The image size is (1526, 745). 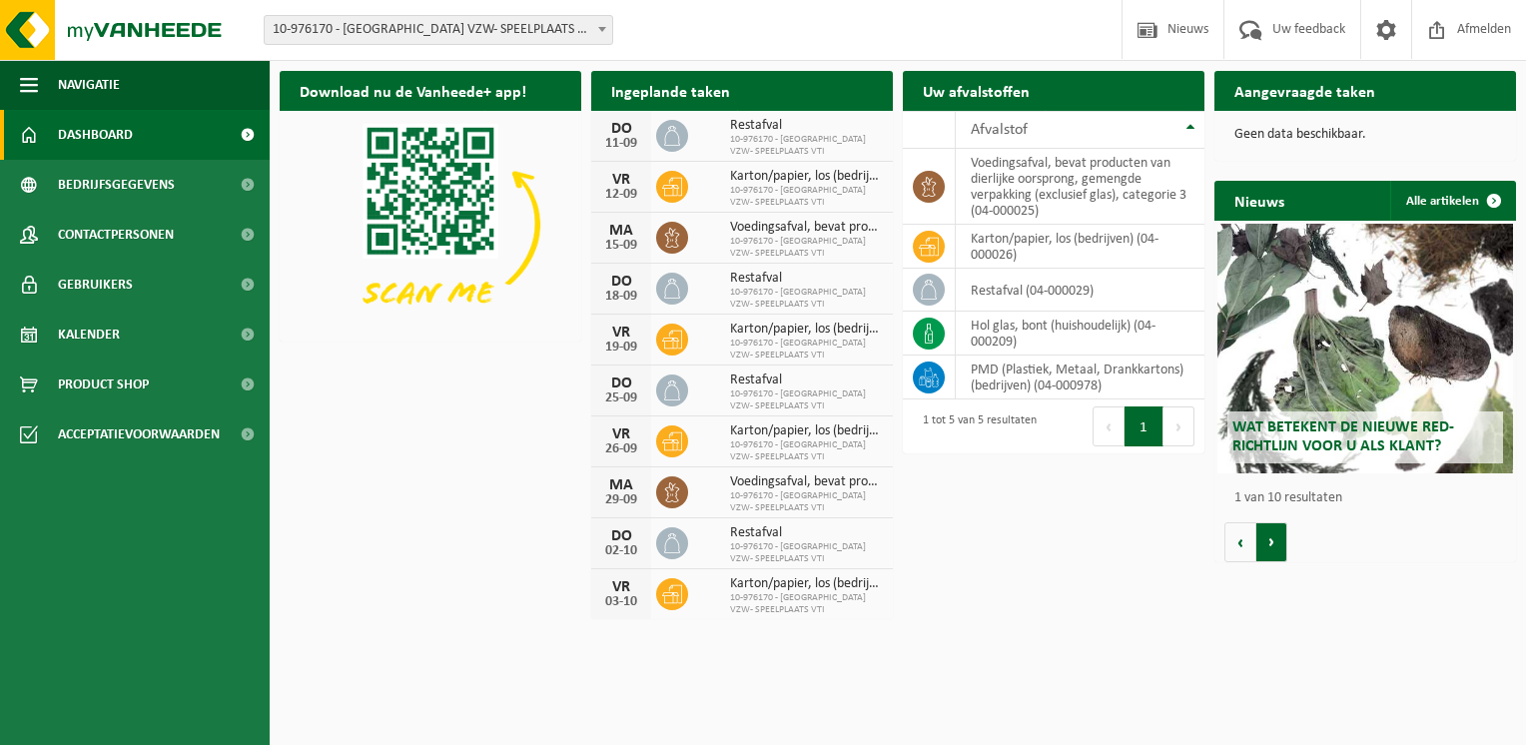 What do you see at coordinates (1144, 426) in the screenshot?
I see `button: 1` at bounding box center [1144, 426].